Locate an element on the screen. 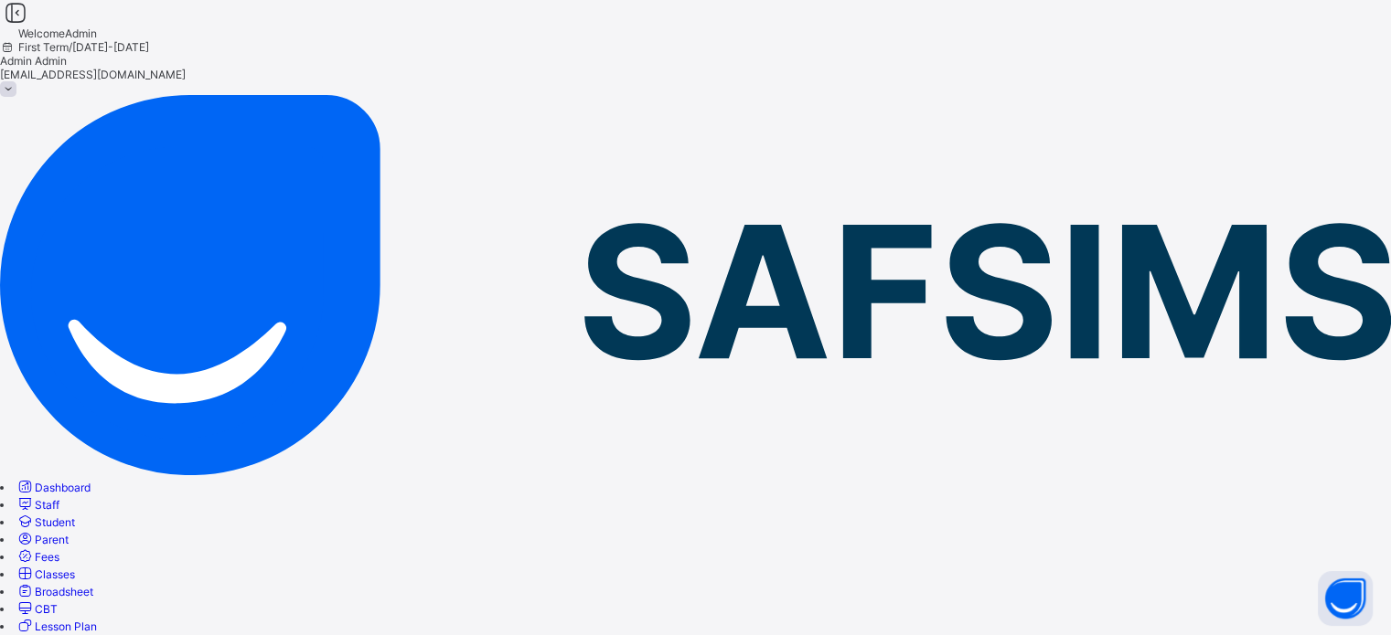 Image resolution: width=1391 pixels, height=635 pixels. a: CBT is located at coordinates (37, 609).